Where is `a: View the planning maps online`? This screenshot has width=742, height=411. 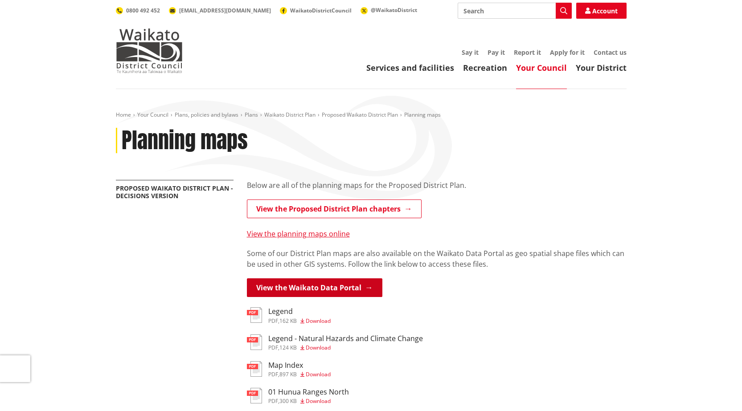 a: View the planning maps online is located at coordinates (298, 234).